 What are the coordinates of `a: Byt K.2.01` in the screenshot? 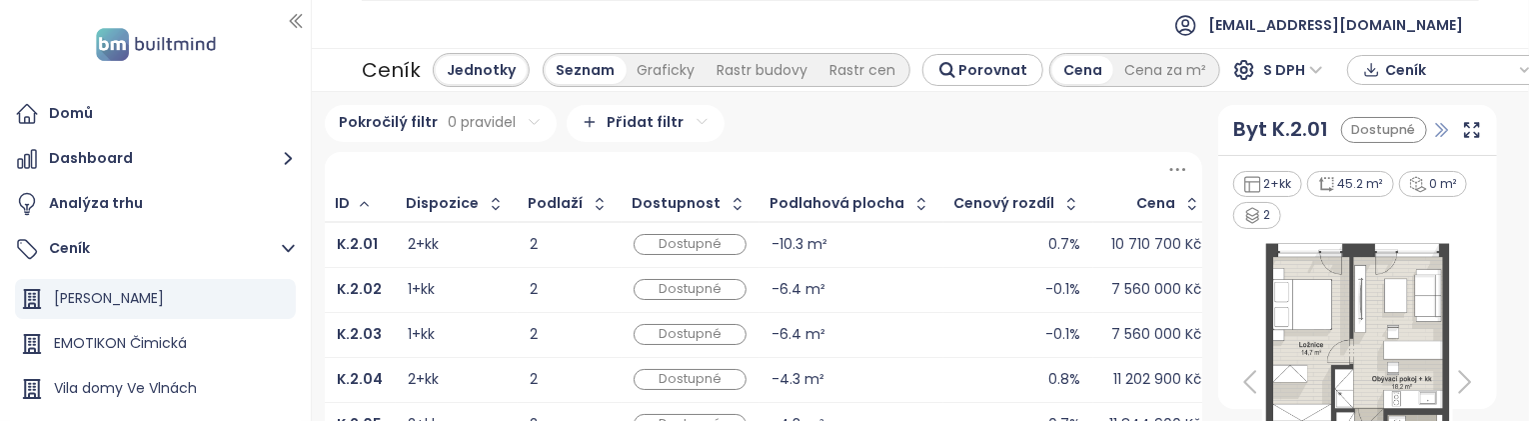 It's located at (1280, 129).